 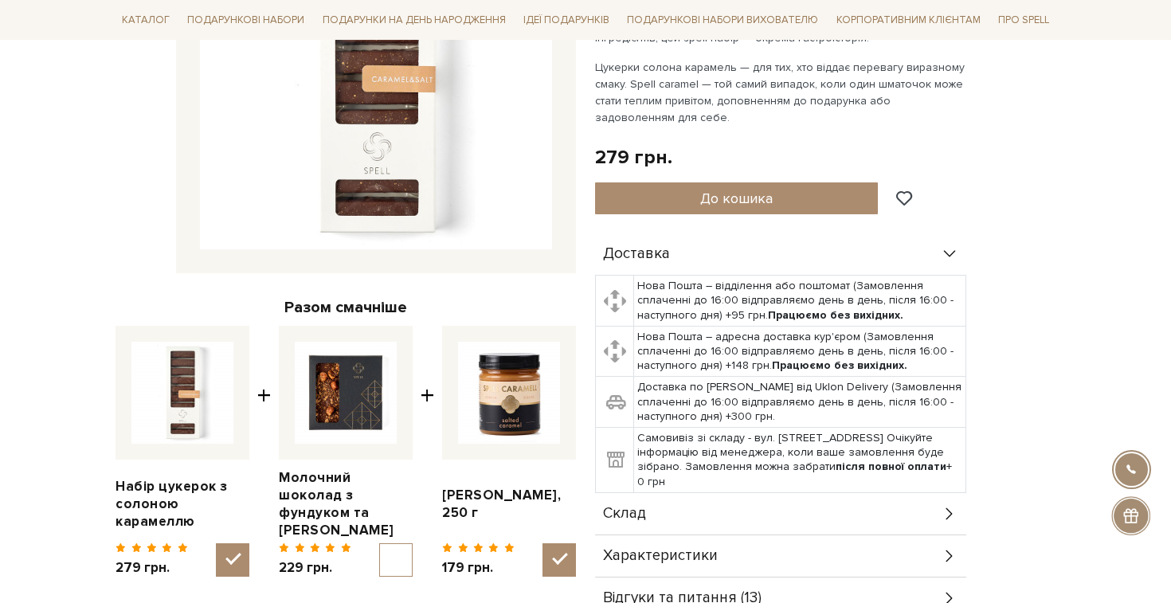 I want to click on a: Набір цукерок з солоною карамеллю, so click(x=182, y=504).